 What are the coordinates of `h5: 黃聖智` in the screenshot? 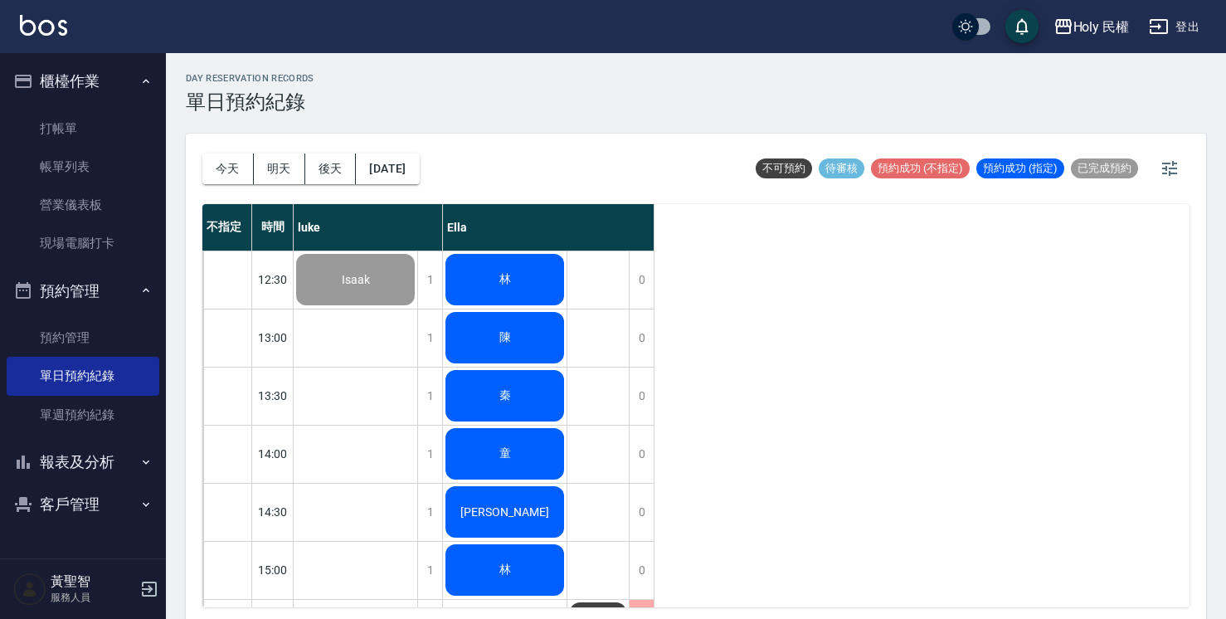 It's located at (93, 581).